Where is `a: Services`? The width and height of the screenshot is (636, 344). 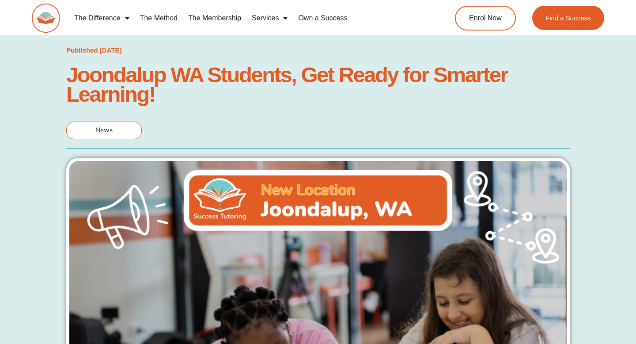 a: Services is located at coordinates (270, 18).